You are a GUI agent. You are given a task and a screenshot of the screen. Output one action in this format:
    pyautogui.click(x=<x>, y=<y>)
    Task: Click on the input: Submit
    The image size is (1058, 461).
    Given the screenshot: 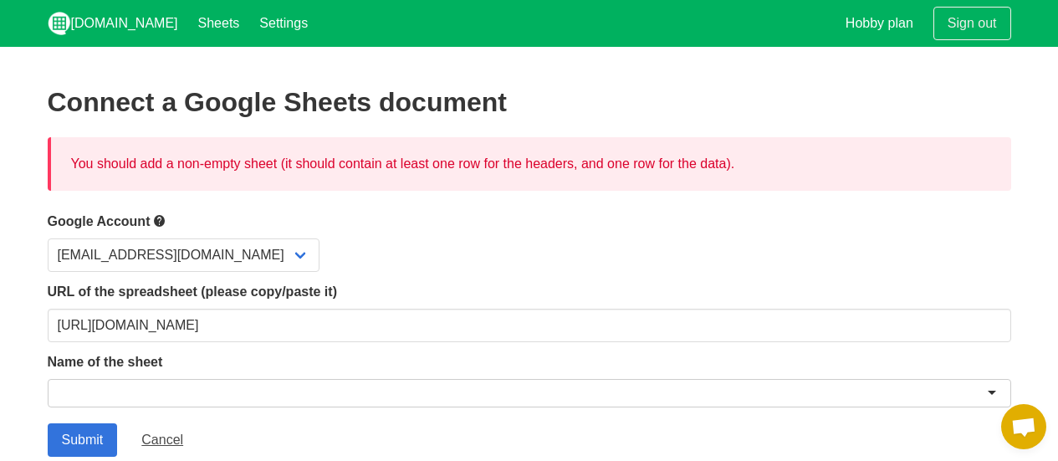 What is the action you would take?
    pyautogui.click(x=83, y=440)
    